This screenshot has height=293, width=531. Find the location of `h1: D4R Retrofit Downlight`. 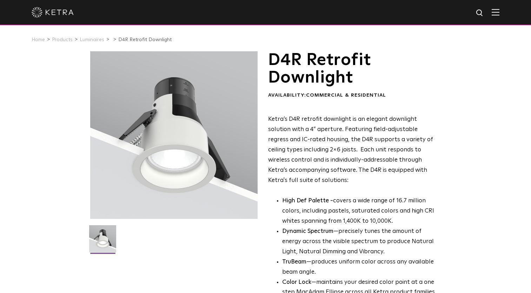

h1: D4R Retrofit Downlight is located at coordinates (353, 69).